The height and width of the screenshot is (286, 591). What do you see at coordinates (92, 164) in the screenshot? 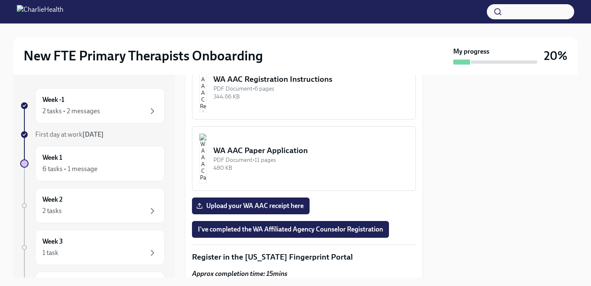
I see `a: Week 16 tasks • 1 message` at bounding box center [92, 164].